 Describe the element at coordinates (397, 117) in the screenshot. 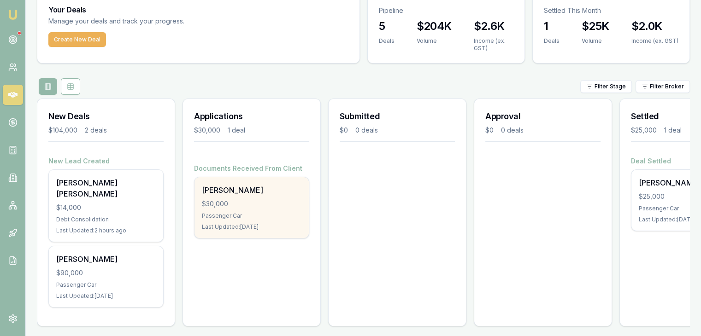

I see `h3: Submitted` at that location.